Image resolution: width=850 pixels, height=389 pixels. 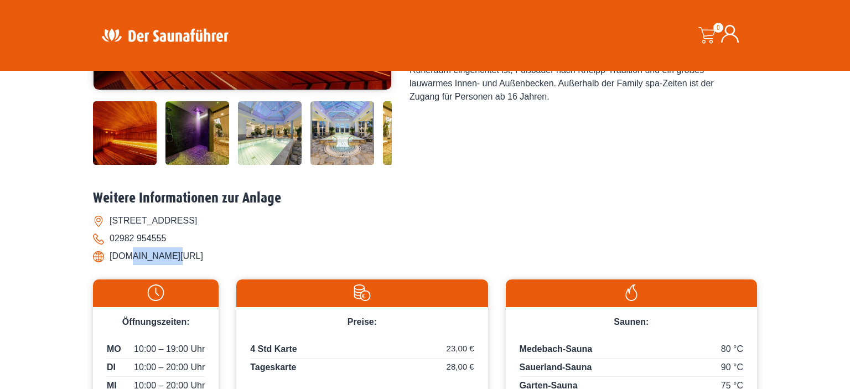 I want to click on li: 02982 954555, so click(x=425, y=239).